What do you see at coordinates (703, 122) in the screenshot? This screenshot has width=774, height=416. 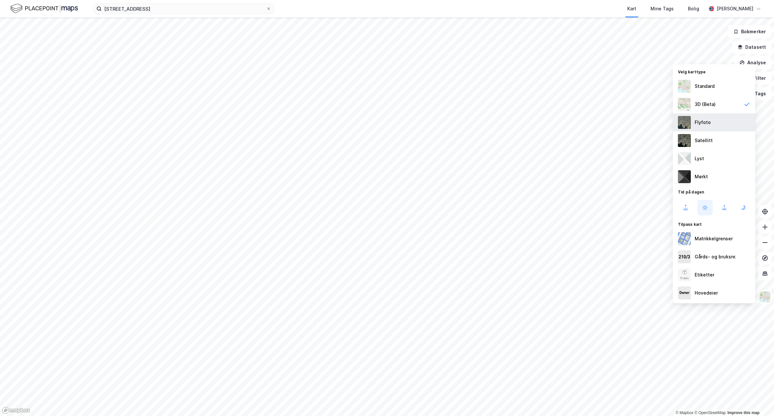 I see `div: Flyfoto` at bounding box center [703, 122].